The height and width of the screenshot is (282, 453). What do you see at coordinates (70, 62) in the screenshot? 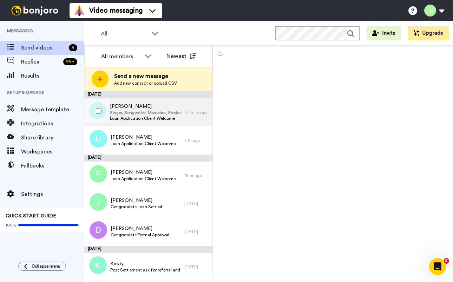
I see `div: 99 +` at bounding box center [70, 62].